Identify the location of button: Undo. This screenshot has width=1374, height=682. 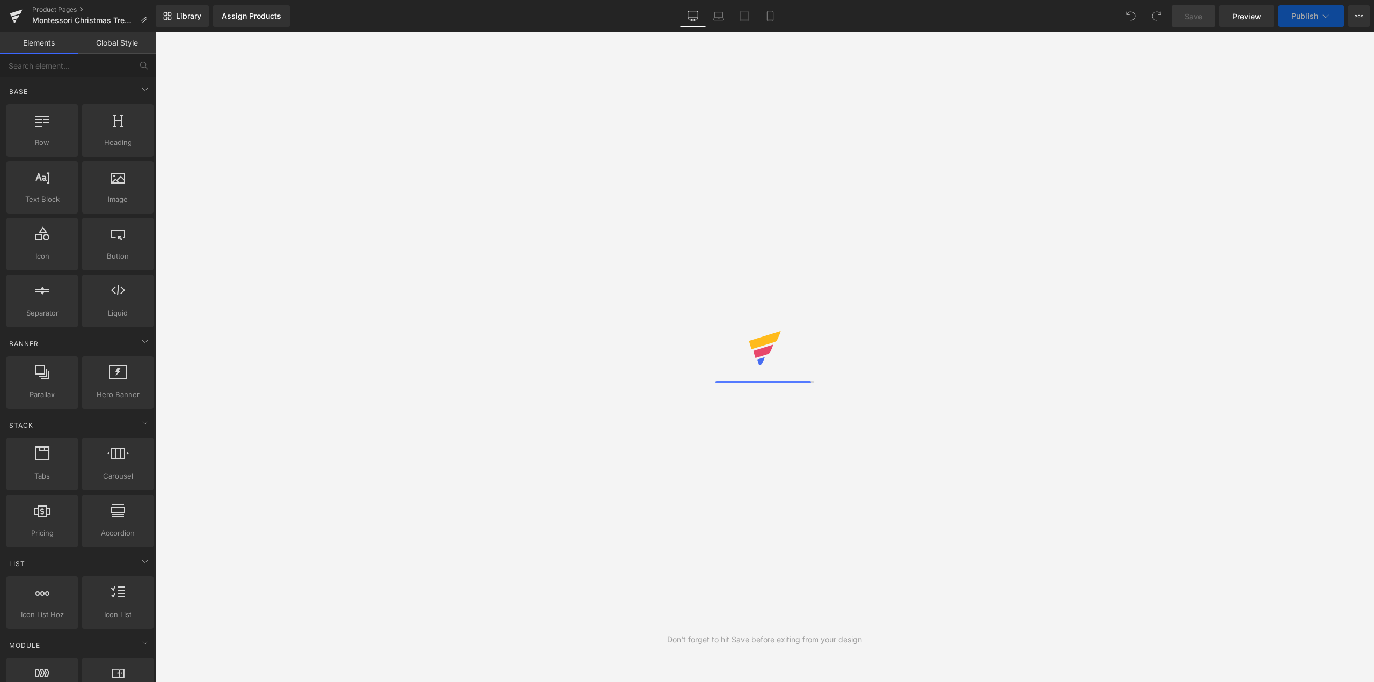
(1131, 16).